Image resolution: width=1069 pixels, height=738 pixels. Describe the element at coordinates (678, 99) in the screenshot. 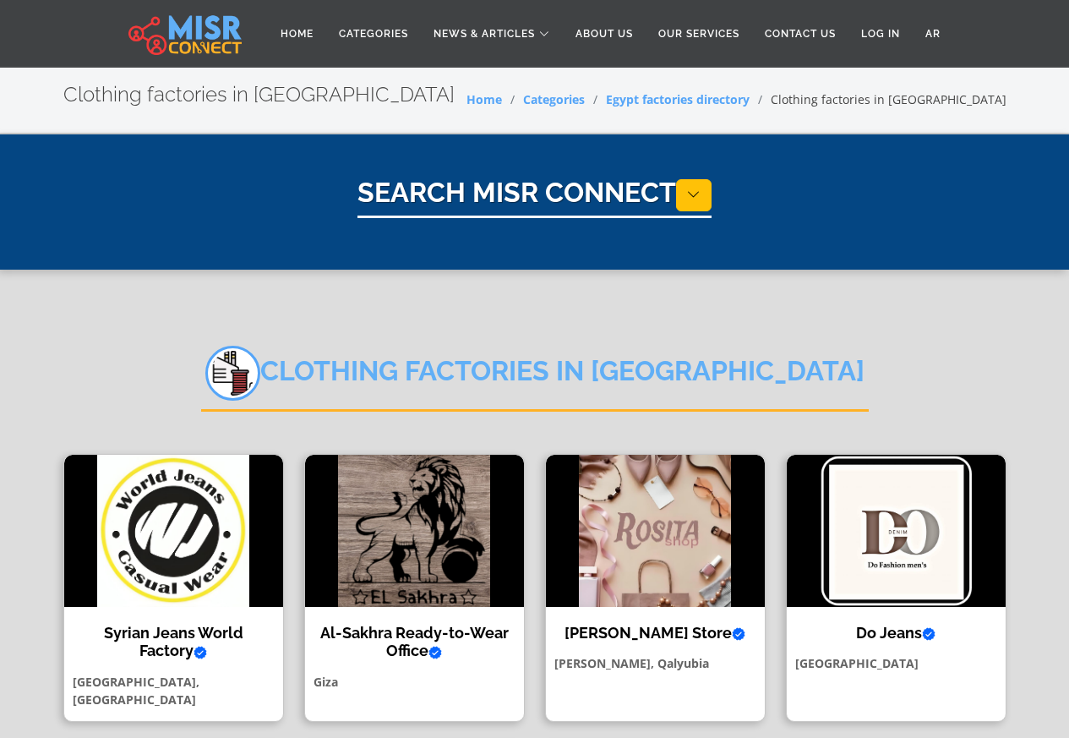

I see `a: Egypt factories directory` at that location.